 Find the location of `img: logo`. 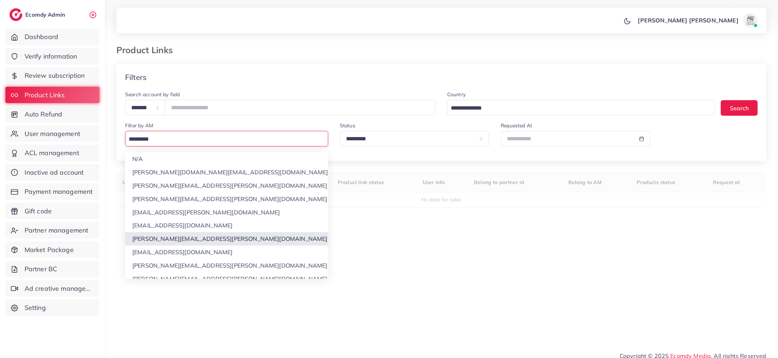

img: logo is located at coordinates (16, 14).